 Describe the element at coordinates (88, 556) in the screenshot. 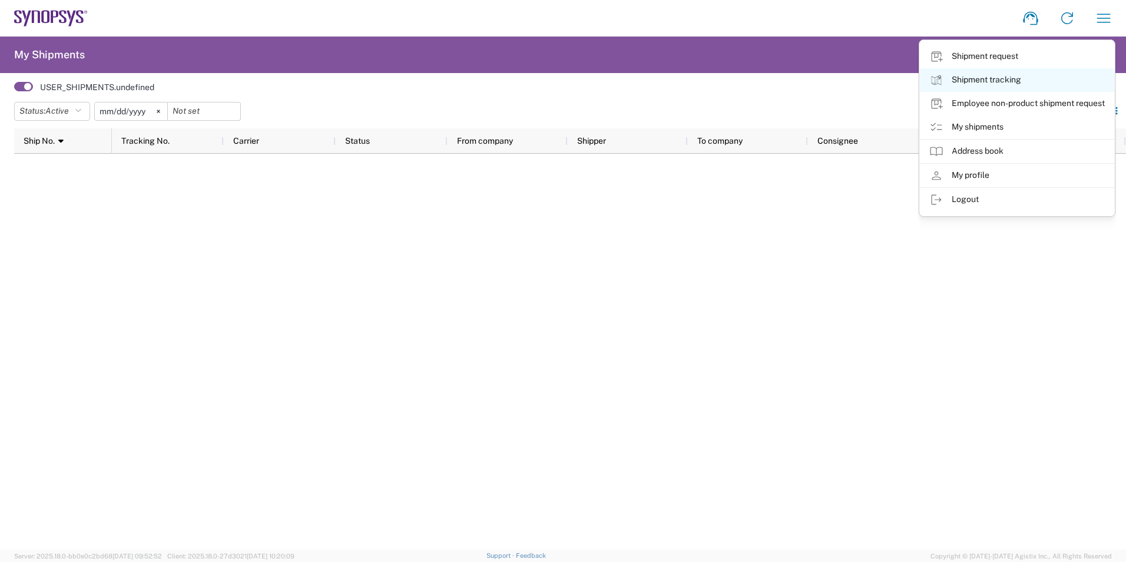

I see `span: Server: 2025.18.0-bb0e0c2bd68` at that location.